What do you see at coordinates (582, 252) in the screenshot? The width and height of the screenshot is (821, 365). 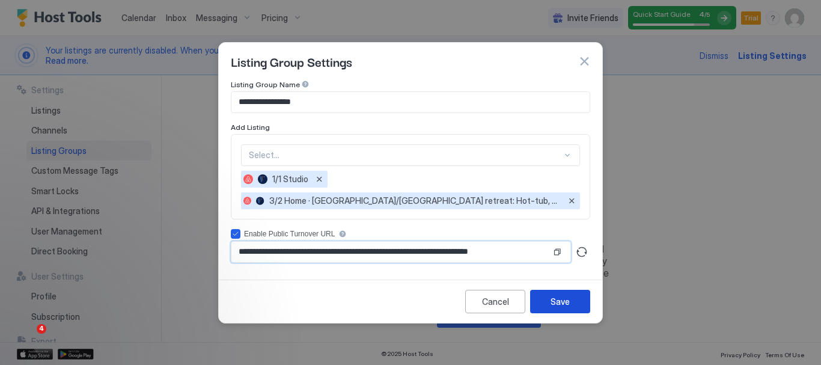 I see `button: Generate turnover URL` at bounding box center [582, 252].